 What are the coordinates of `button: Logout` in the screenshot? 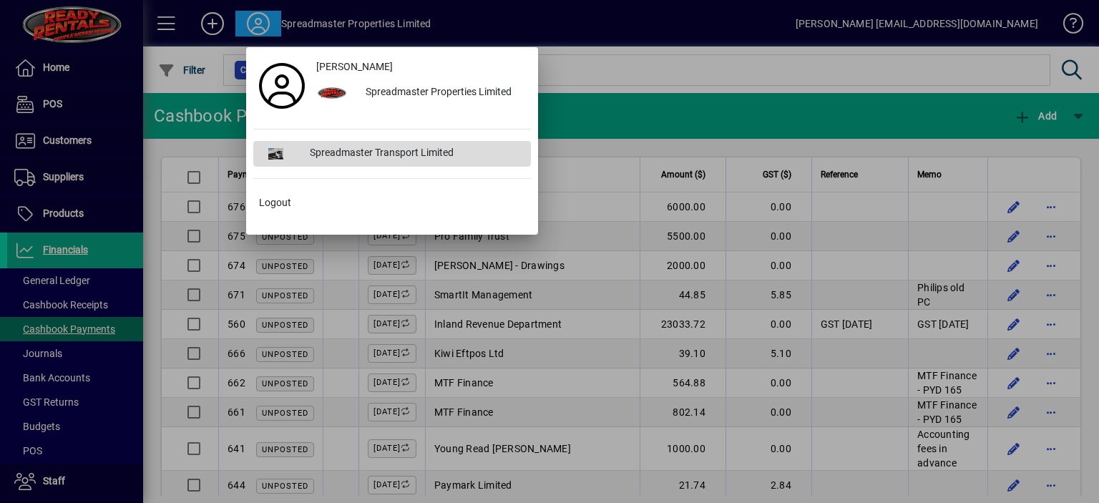 It's located at (392, 203).